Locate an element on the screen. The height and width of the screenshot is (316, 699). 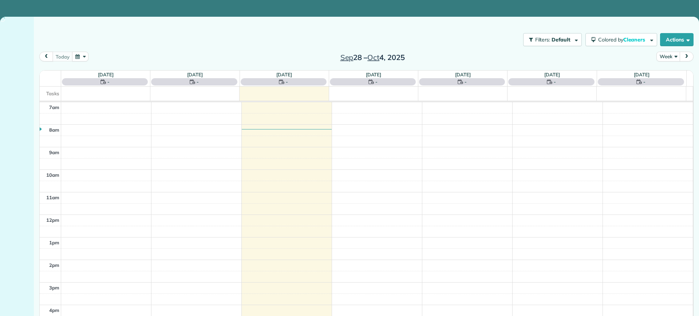
button: today is located at coordinates (62, 56).